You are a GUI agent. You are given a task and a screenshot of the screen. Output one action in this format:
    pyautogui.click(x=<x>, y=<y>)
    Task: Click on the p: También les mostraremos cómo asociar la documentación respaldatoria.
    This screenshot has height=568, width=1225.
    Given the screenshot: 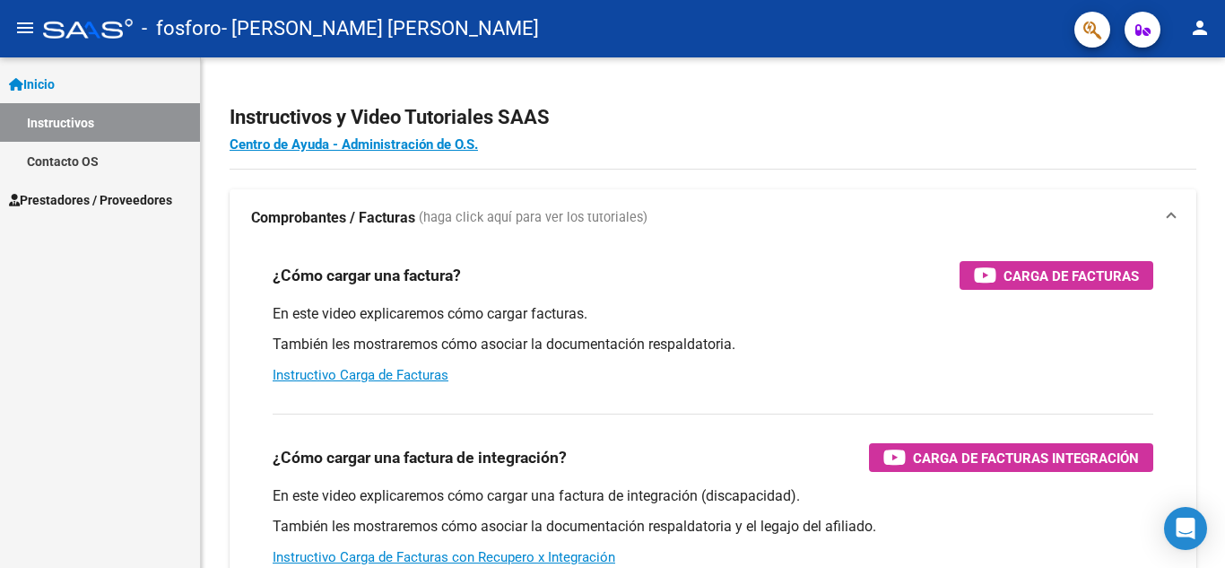 What is the action you would take?
    pyautogui.click(x=713, y=344)
    